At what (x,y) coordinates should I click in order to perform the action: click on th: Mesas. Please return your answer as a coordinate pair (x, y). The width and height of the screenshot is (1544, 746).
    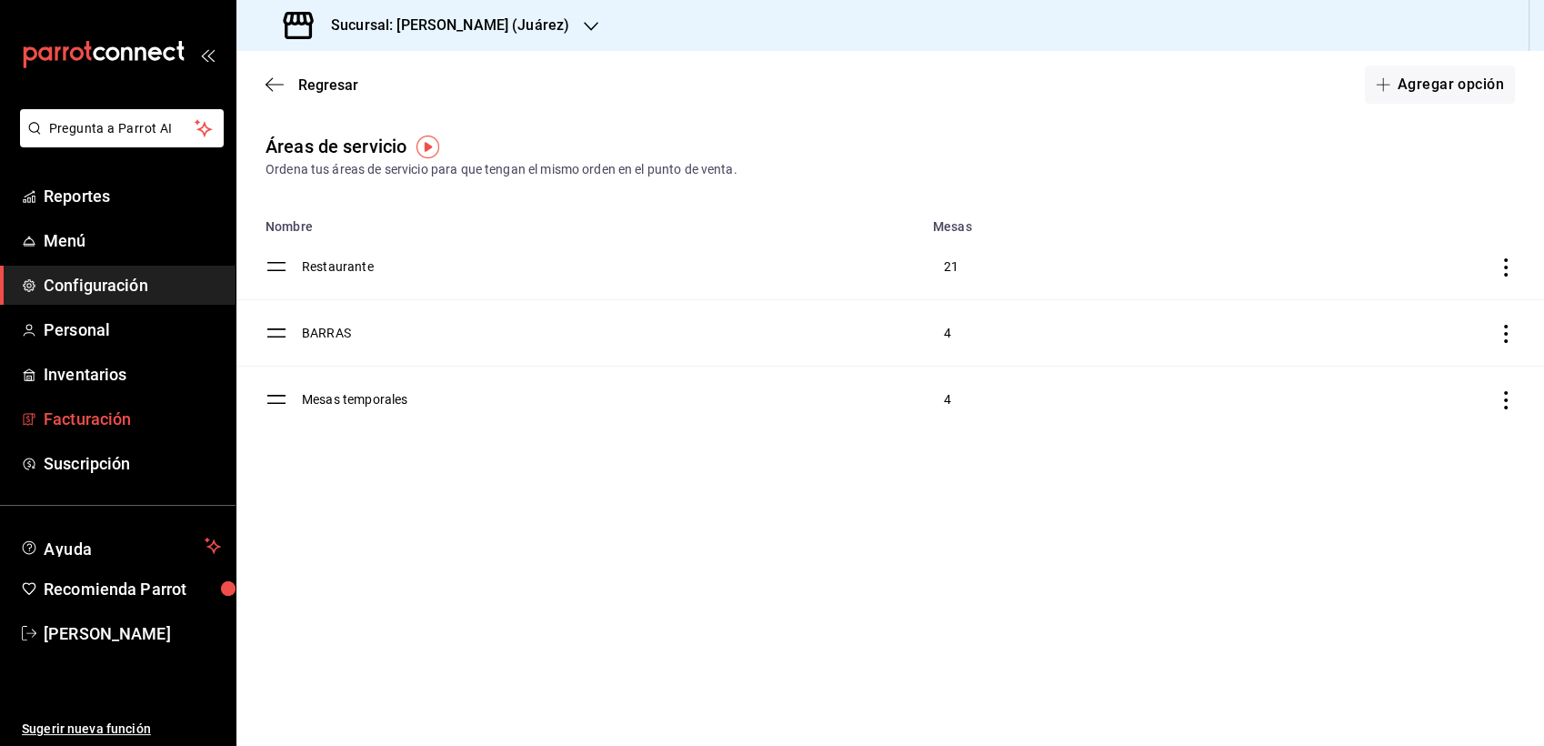
    Looking at the image, I should click on (1077, 221).